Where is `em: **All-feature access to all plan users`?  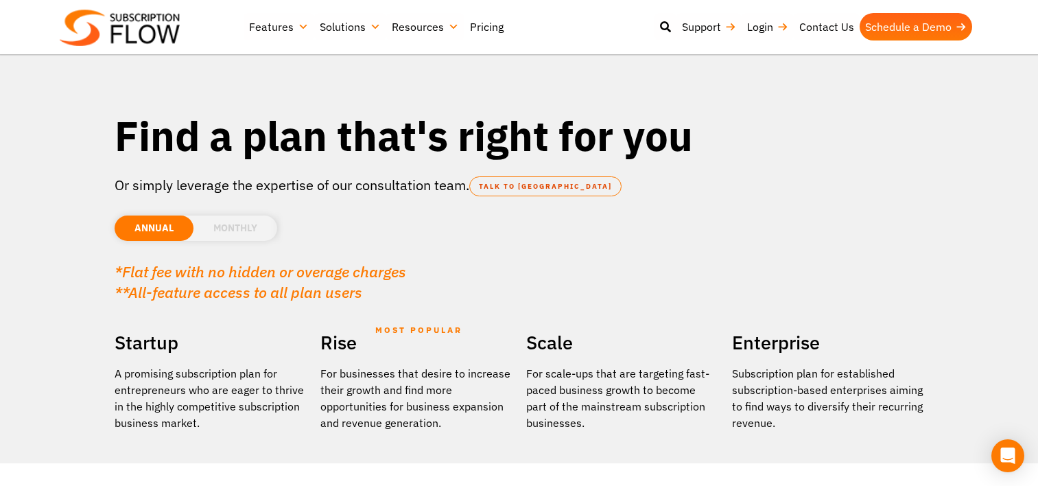
em: **All-feature access to all plan users is located at coordinates (238, 291).